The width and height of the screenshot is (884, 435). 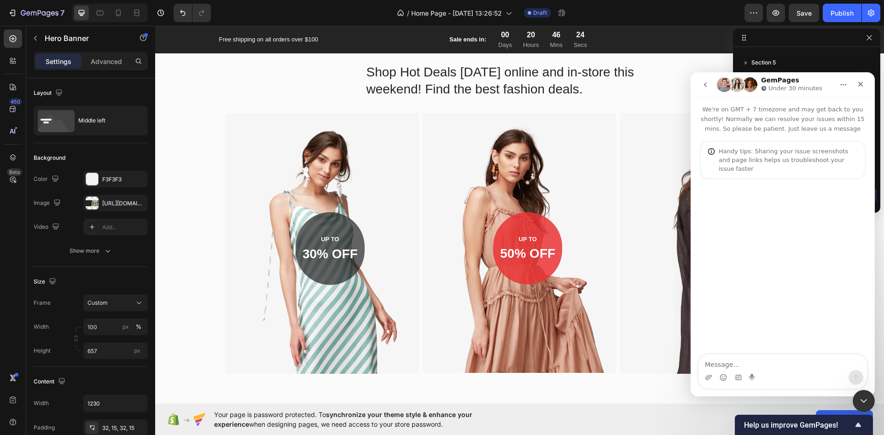 I want to click on button: Emoji picker, so click(x=33, y=305).